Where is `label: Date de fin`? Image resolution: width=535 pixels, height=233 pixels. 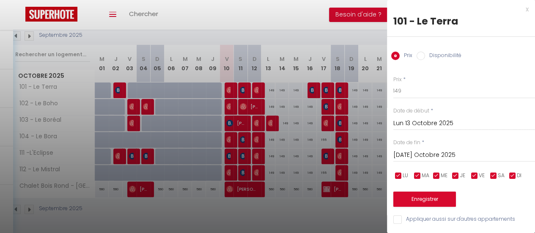
label: Date de fin is located at coordinates (407, 142).